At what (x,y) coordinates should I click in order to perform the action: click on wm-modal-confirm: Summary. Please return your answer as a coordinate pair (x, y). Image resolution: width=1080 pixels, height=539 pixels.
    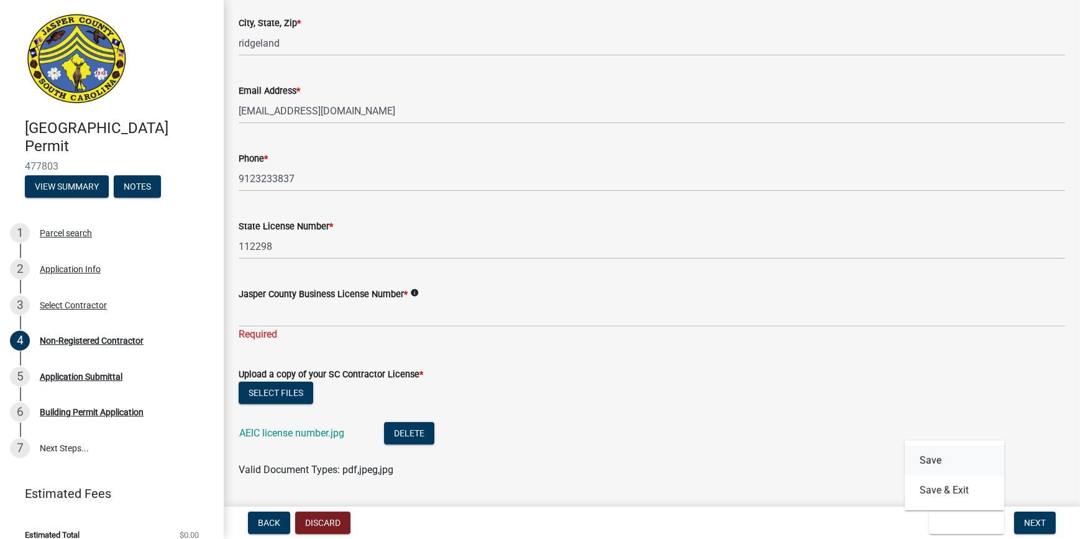
    Looking at the image, I should click on (66, 187).